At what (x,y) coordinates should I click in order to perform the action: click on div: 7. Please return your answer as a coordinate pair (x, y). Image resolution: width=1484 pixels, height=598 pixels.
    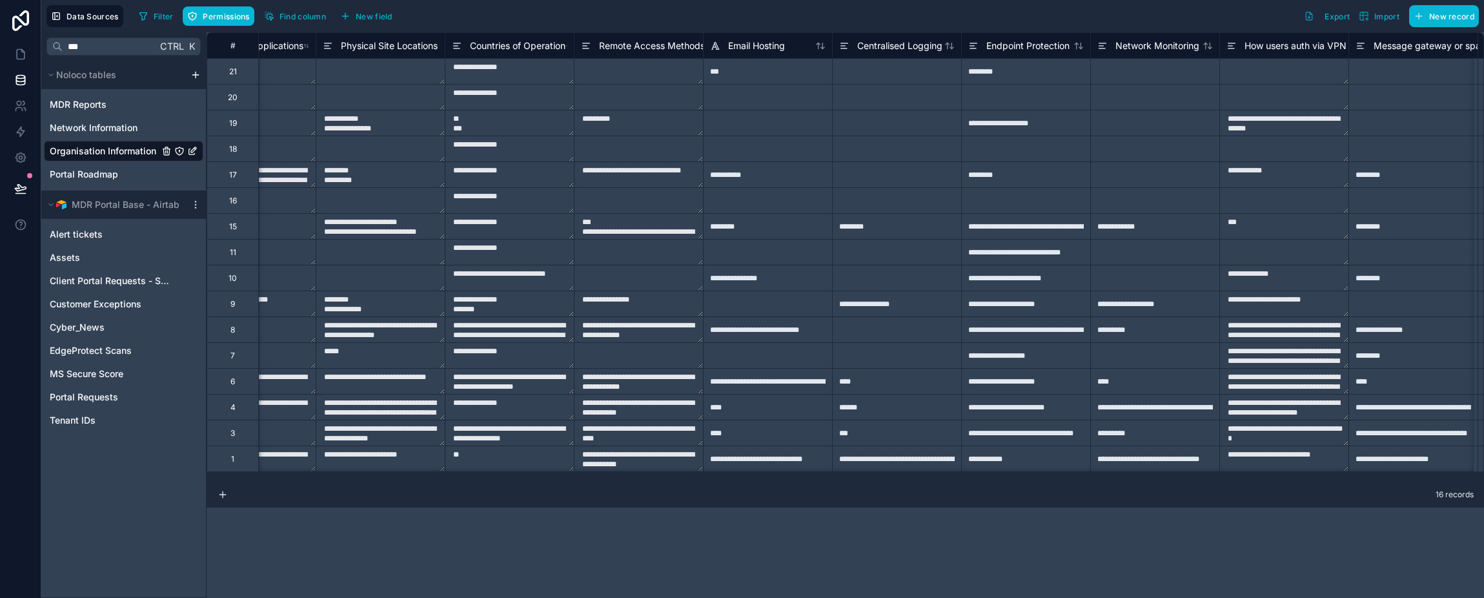
    Looking at the image, I should click on (232, 356).